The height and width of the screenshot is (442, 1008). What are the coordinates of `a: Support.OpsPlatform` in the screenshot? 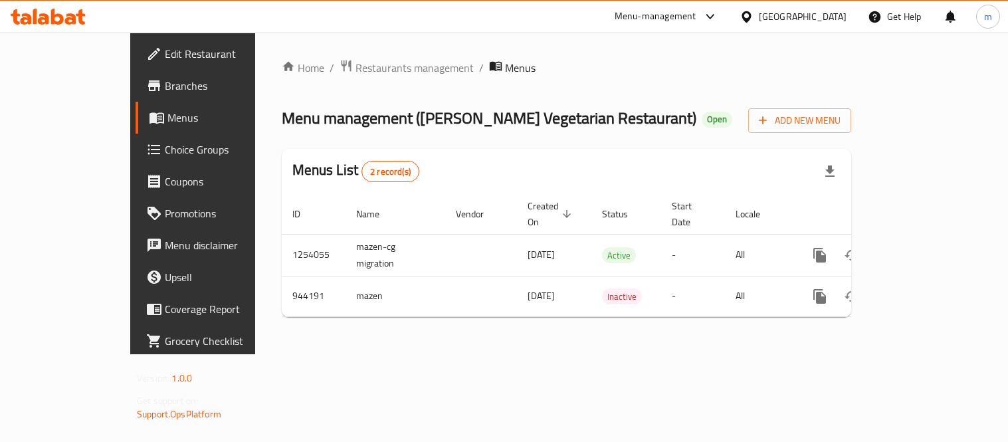 It's located at (179, 414).